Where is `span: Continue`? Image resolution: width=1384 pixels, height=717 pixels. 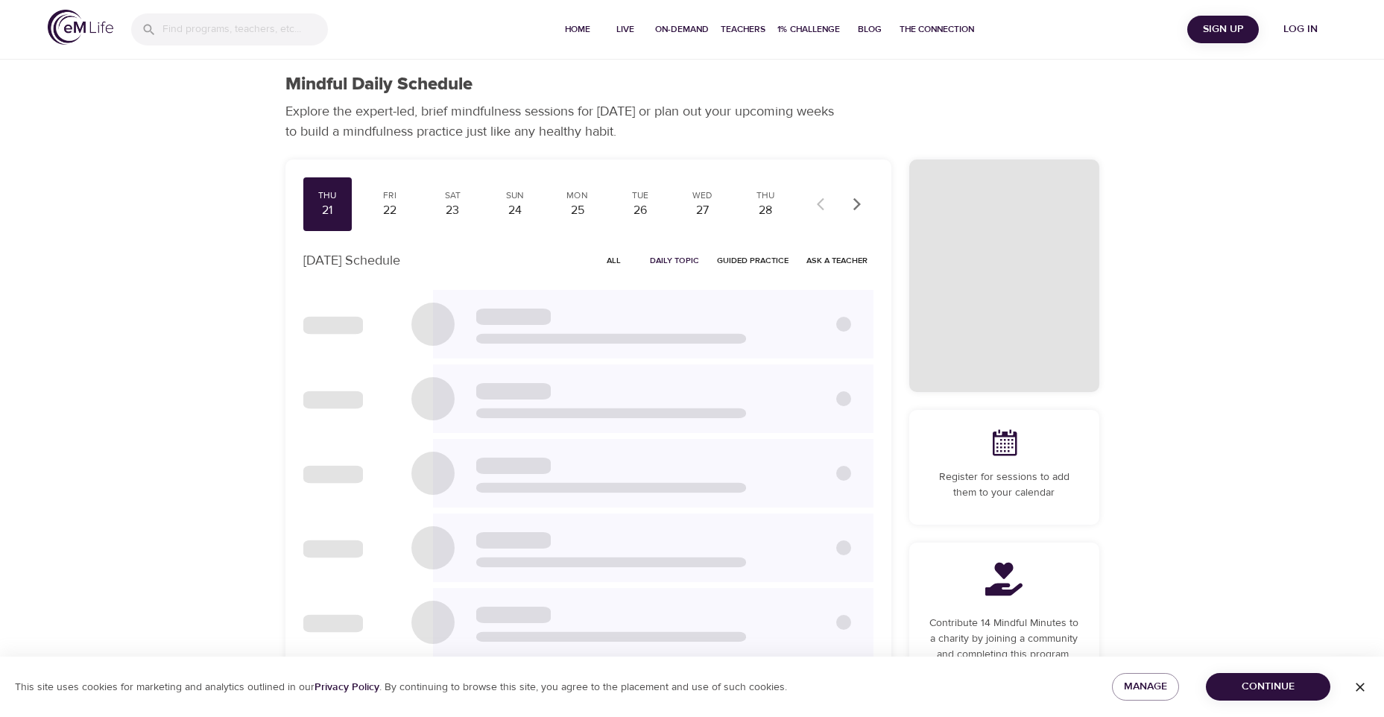
span: Continue is located at coordinates (1267, 686).